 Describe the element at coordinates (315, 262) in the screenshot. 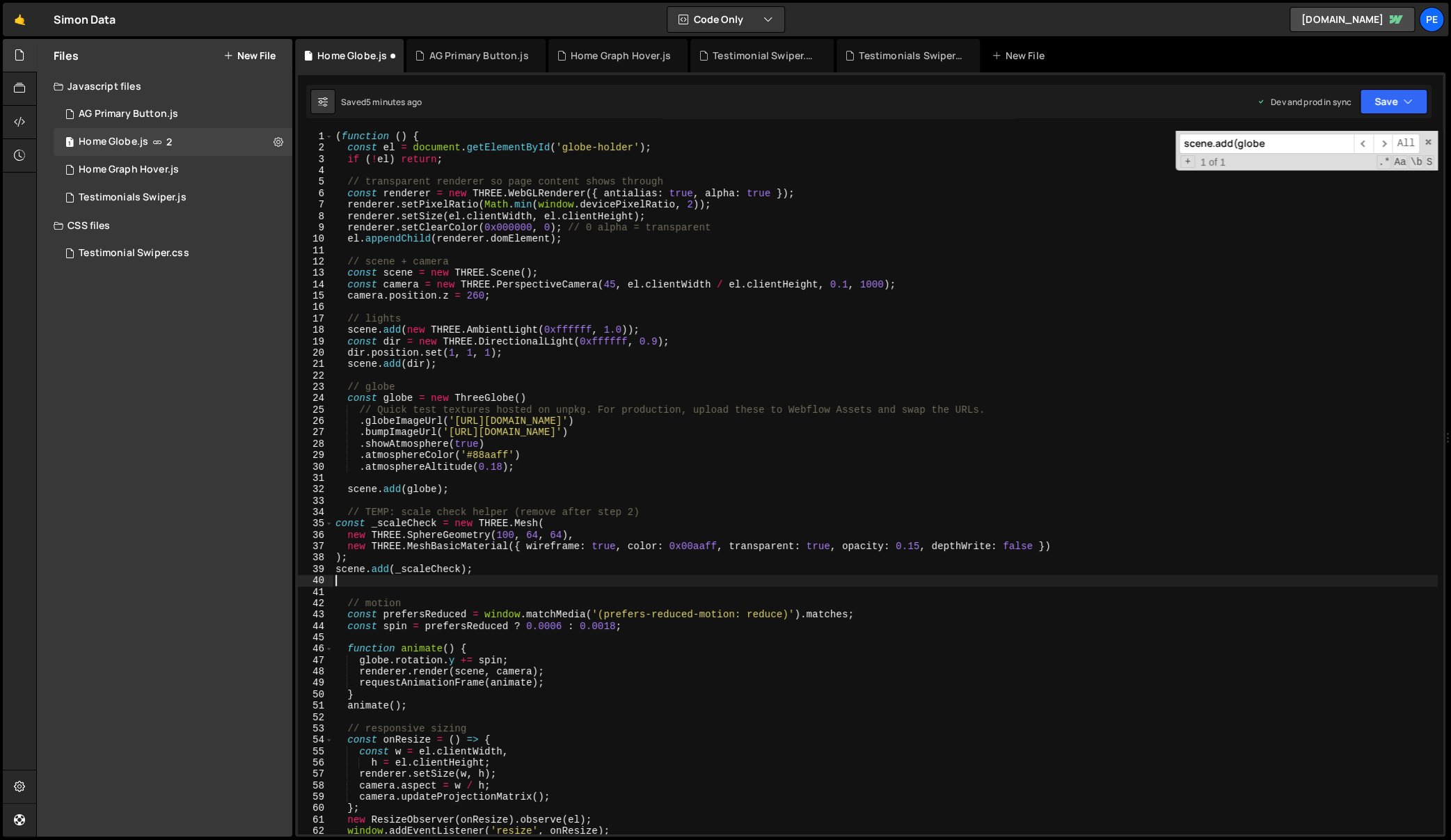

I see `div: 12` at that location.